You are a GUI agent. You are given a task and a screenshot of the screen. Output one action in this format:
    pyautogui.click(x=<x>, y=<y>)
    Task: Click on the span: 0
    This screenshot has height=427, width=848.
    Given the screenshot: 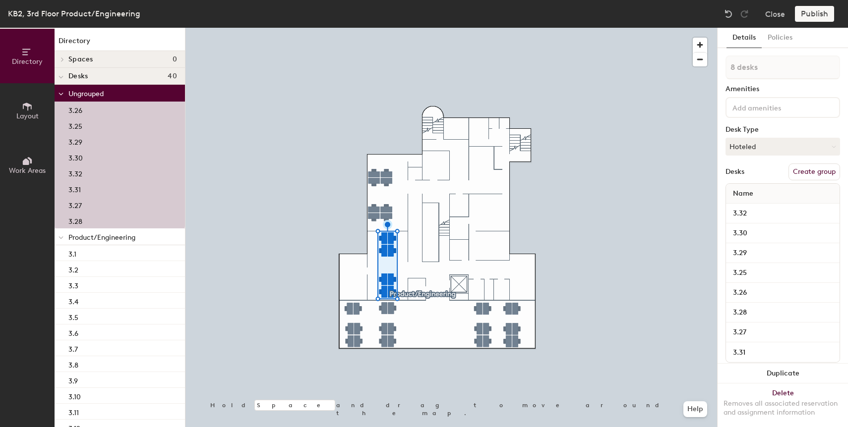 What is the action you would take?
    pyautogui.click(x=175, y=60)
    